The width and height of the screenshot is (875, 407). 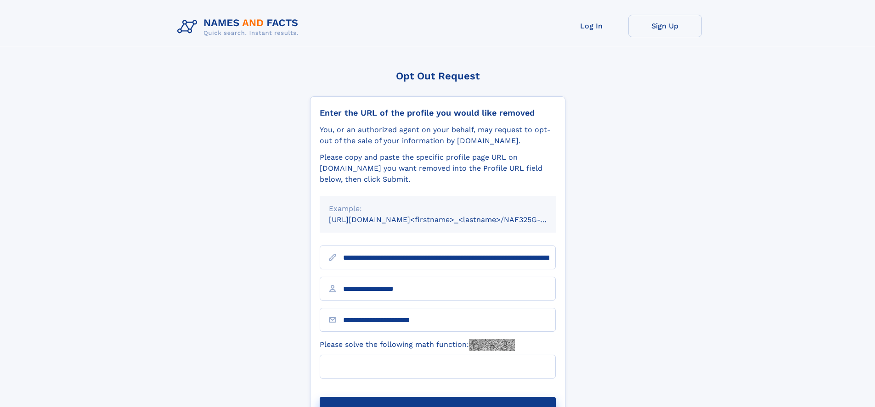 I want to click on a: Log In, so click(x=591, y=26).